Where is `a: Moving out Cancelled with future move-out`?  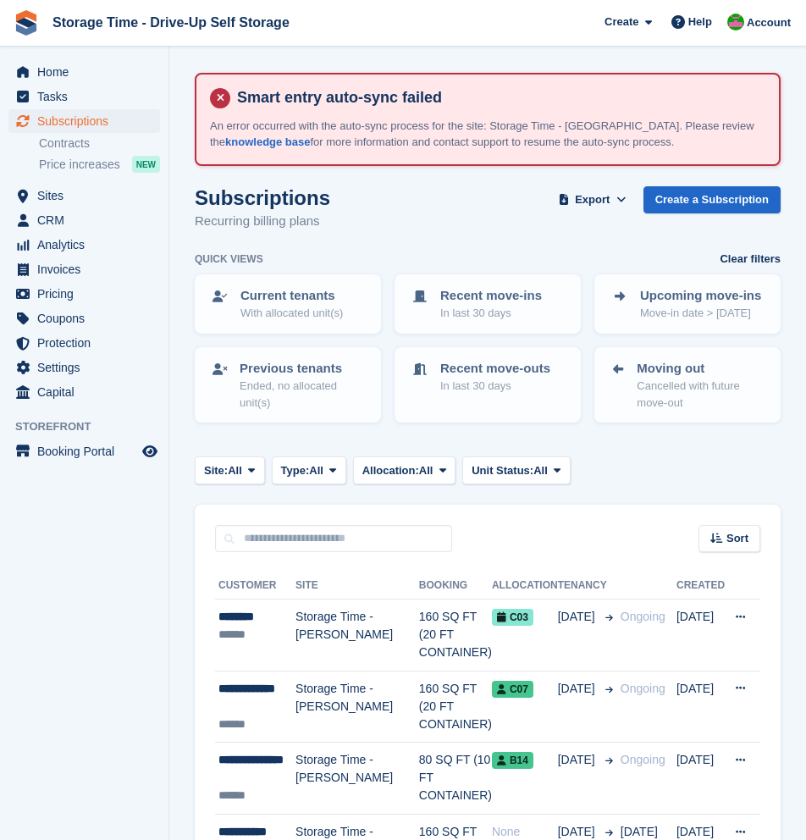
a: Moving out Cancelled with future move-out is located at coordinates (687, 385).